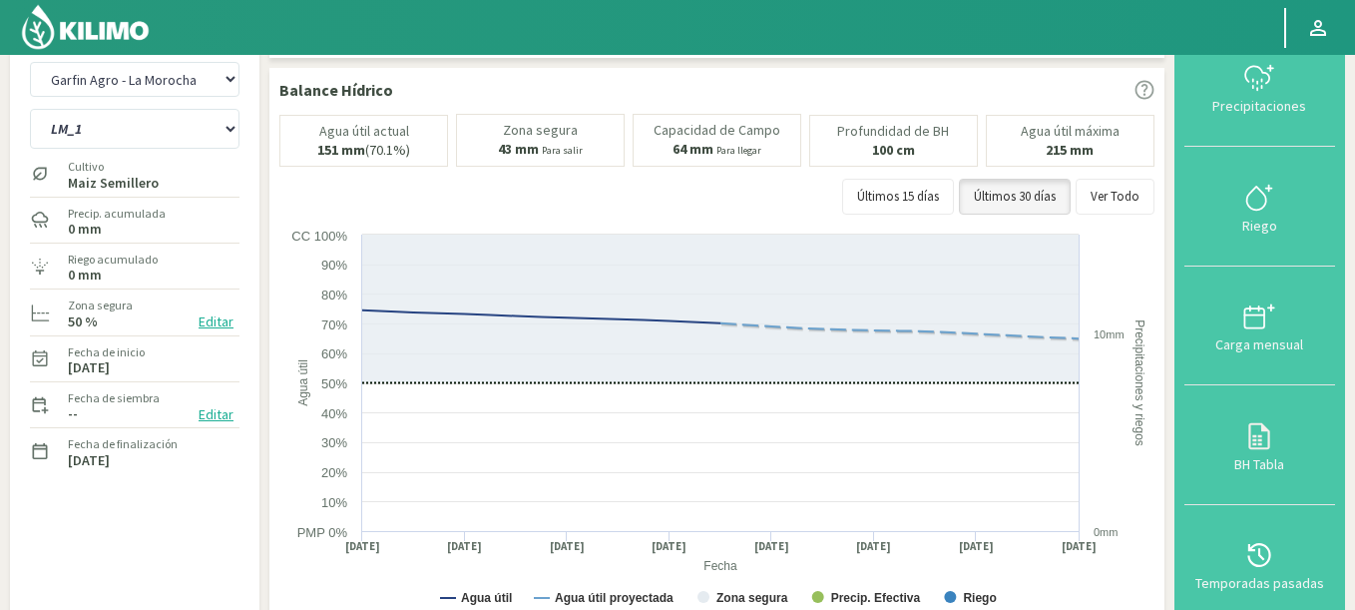 This screenshot has height=610, width=1355. Describe the element at coordinates (334, 502) in the screenshot. I see `text: 10%` at that location.